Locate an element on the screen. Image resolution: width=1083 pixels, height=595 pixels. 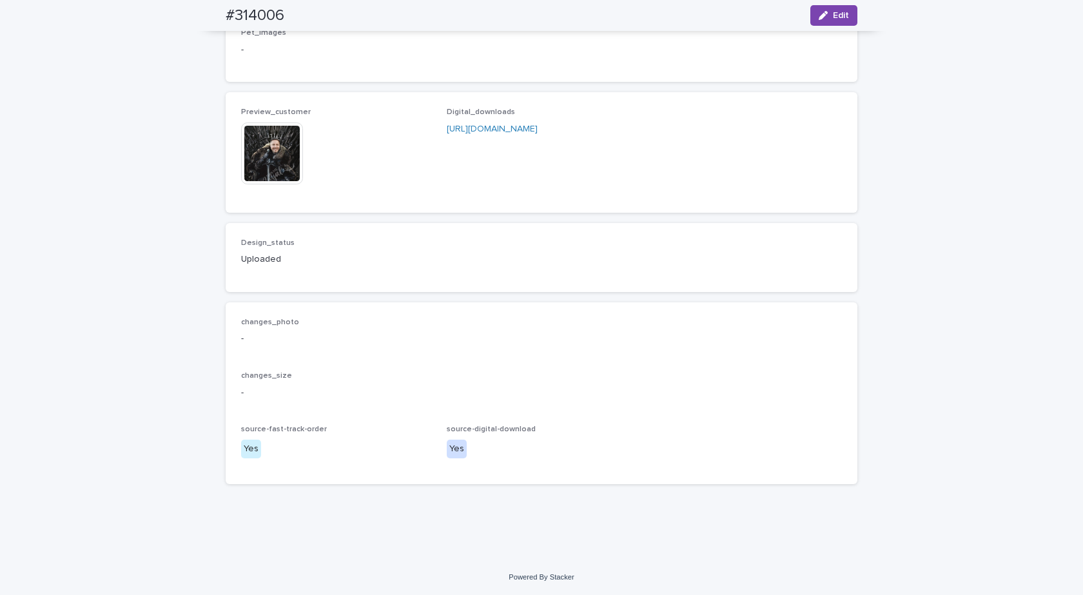
h2: #314006 is located at coordinates (255, 15).